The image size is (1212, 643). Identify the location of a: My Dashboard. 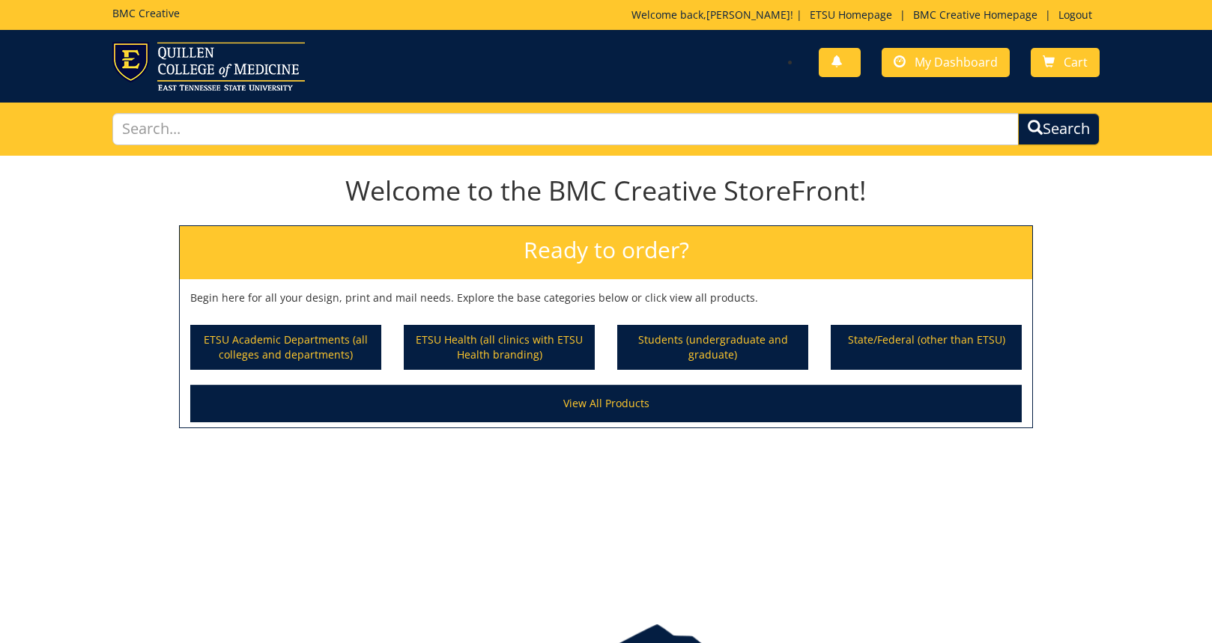
(945, 62).